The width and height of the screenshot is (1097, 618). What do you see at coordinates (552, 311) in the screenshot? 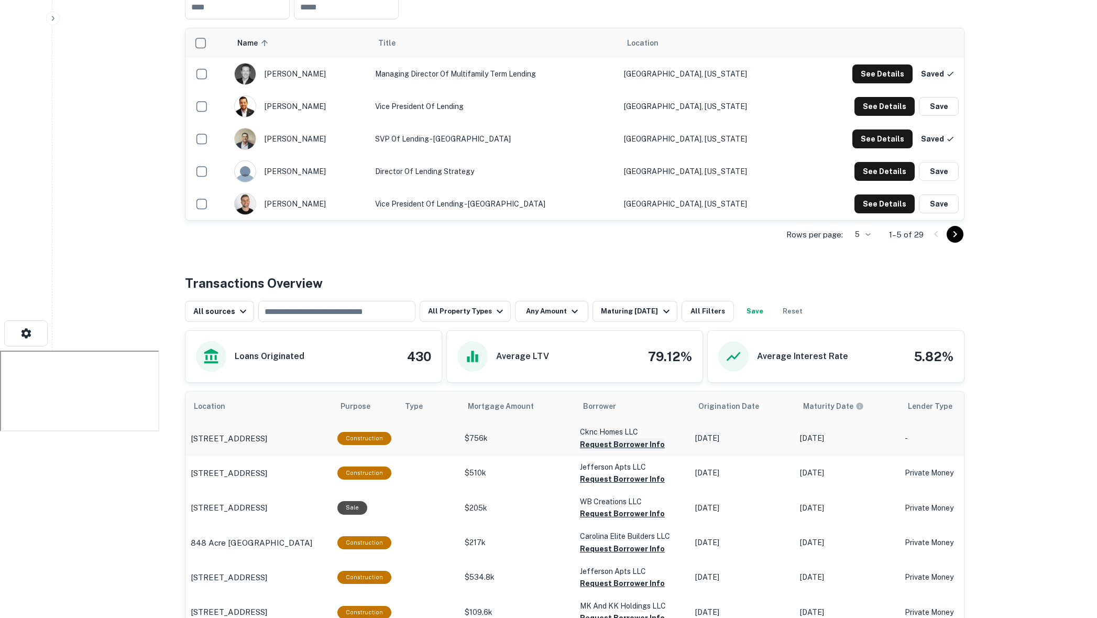
I see `button: Any Amount` at bounding box center [552, 311].